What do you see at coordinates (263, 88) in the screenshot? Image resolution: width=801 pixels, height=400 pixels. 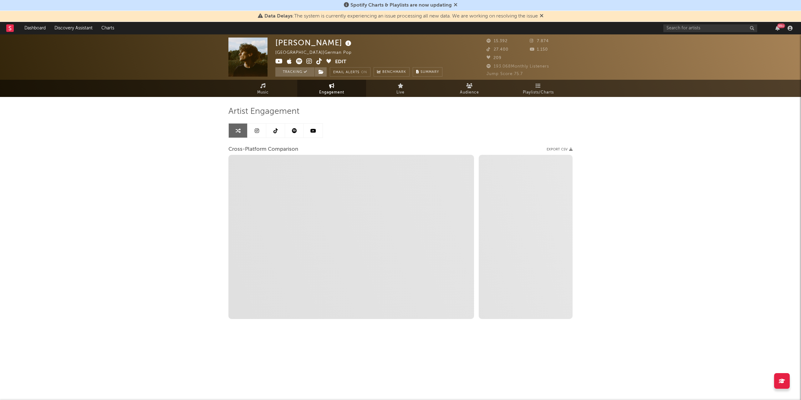 I see `a: Music` at bounding box center [263, 88].